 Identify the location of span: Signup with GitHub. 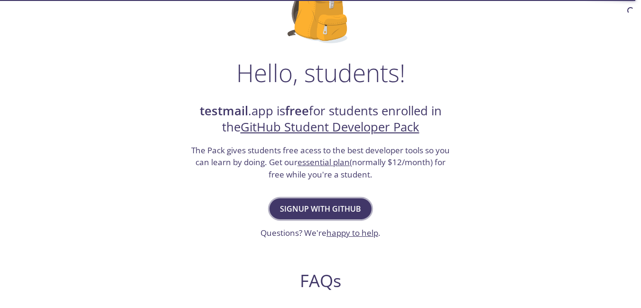
(320, 209).